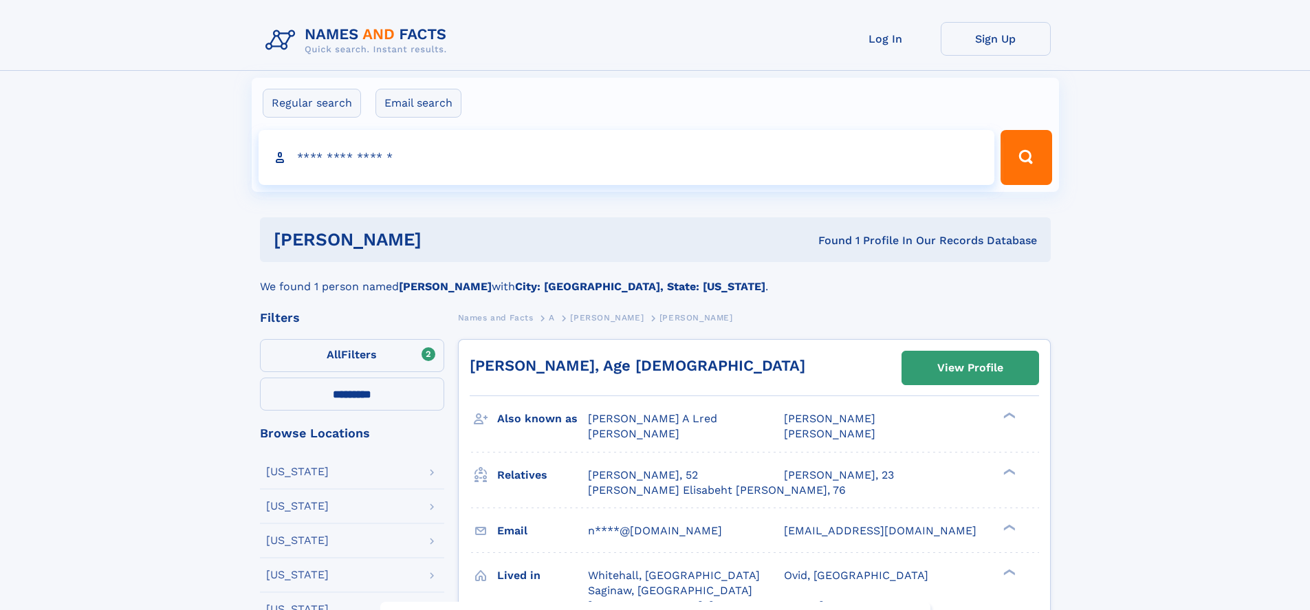  I want to click on span: A, so click(552, 318).